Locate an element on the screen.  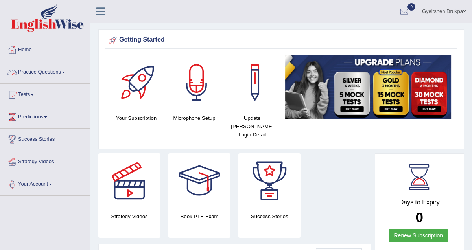
img: small5.jpg is located at coordinates (368, 87).